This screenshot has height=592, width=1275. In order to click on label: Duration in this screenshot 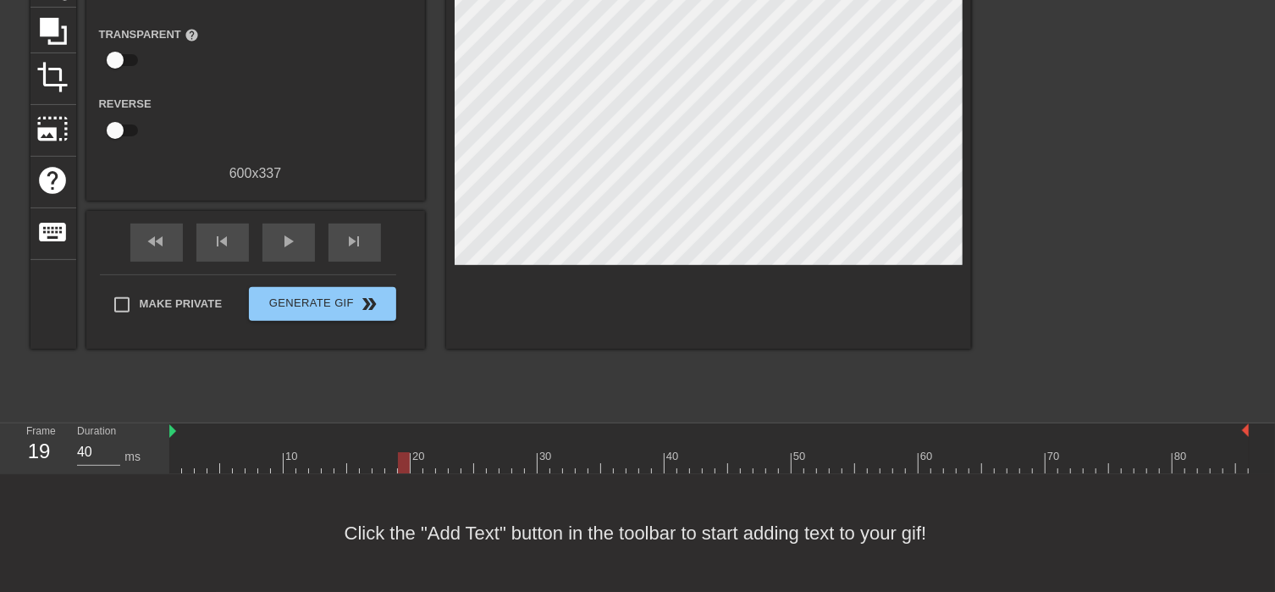, I will do `click(96, 432)`.